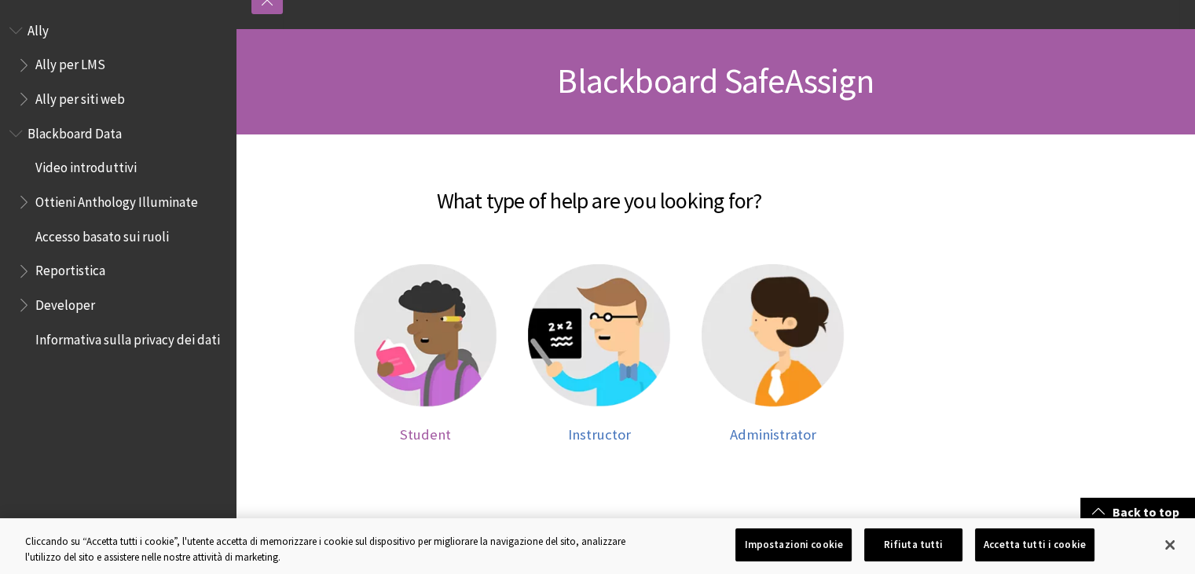  I want to click on span: Blackboard Data, so click(75, 130).